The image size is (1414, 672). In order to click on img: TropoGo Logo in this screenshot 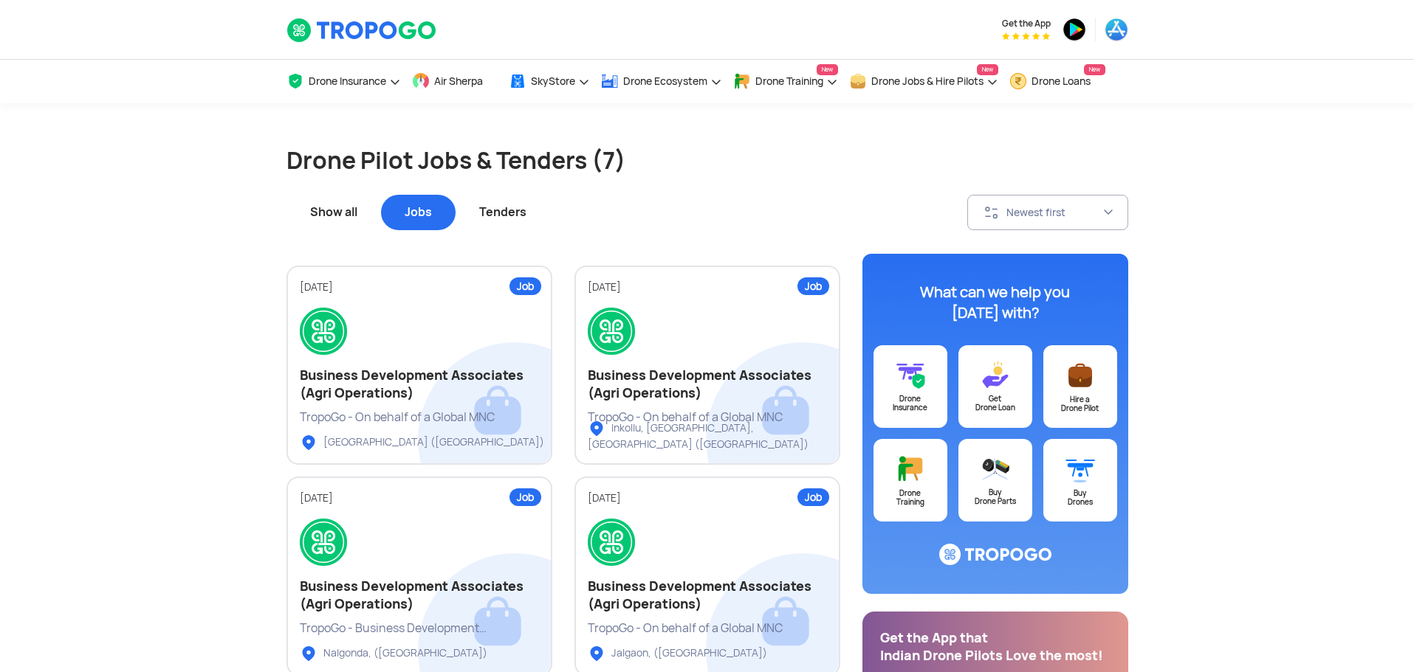, I will do `click(362, 30)`.